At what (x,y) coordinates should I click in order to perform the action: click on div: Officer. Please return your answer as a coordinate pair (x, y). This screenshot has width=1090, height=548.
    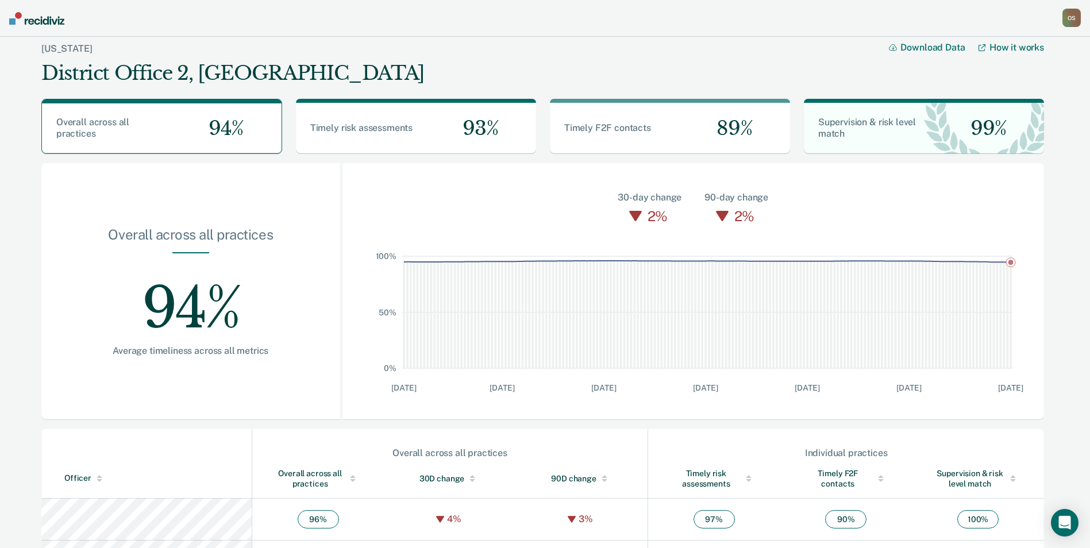
    Looking at the image, I should click on (156, 478).